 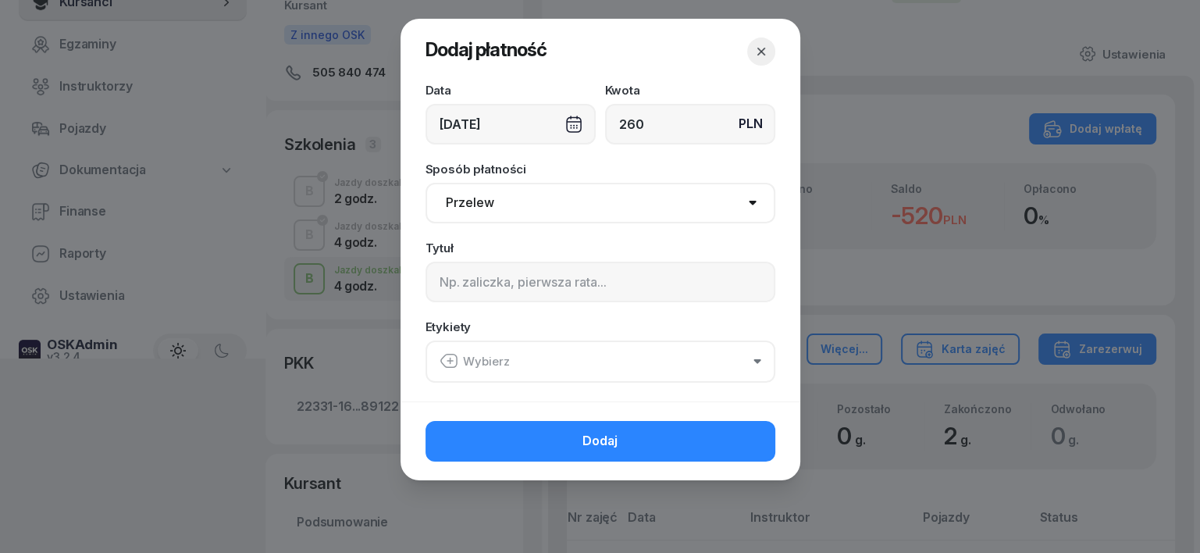 What do you see at coordinates (690, 124) in the screenshot?
I see `input: 0` at bounding box center [690, 124].